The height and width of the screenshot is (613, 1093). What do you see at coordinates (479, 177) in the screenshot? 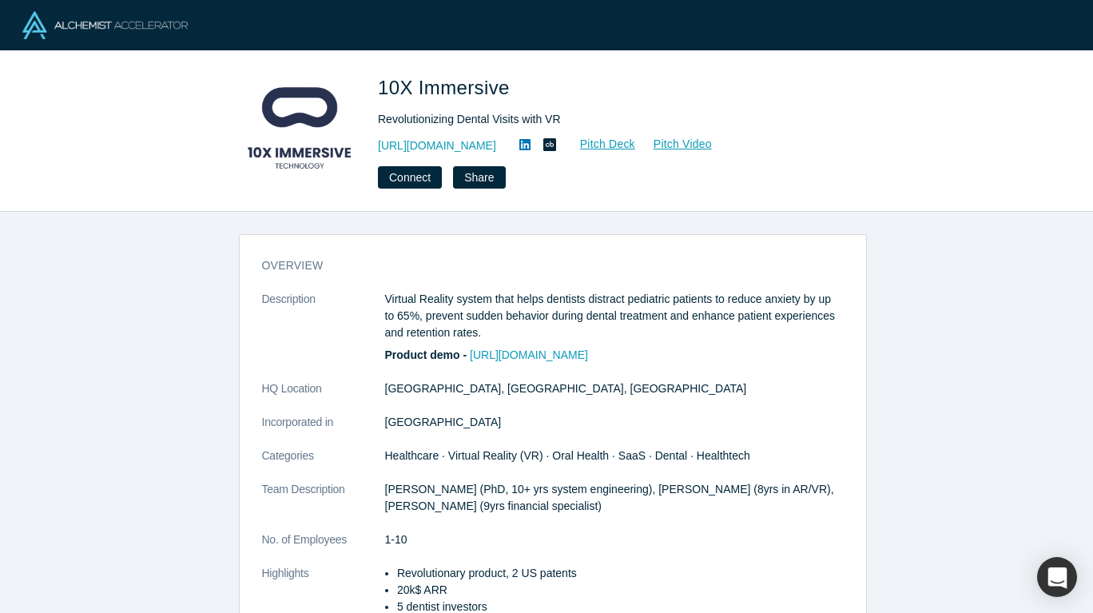
I see `button: Share` at bounding box center [479, 177].